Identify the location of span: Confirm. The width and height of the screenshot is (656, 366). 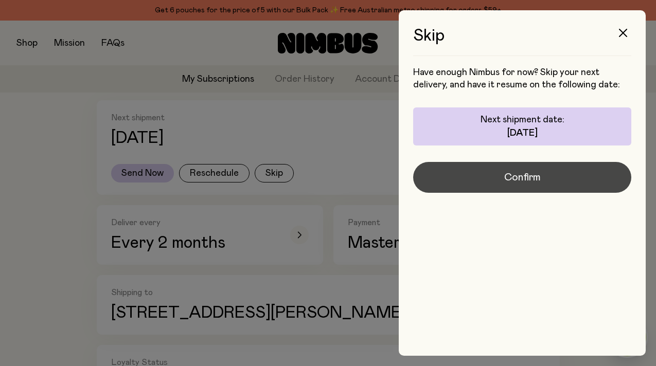
(522, 178).